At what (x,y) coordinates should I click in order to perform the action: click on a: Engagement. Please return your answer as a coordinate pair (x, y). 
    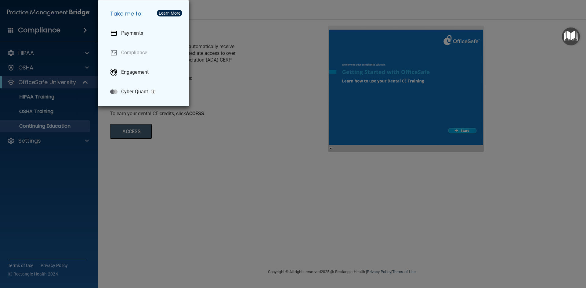
    Looking at the image, I should click on (145, 72).